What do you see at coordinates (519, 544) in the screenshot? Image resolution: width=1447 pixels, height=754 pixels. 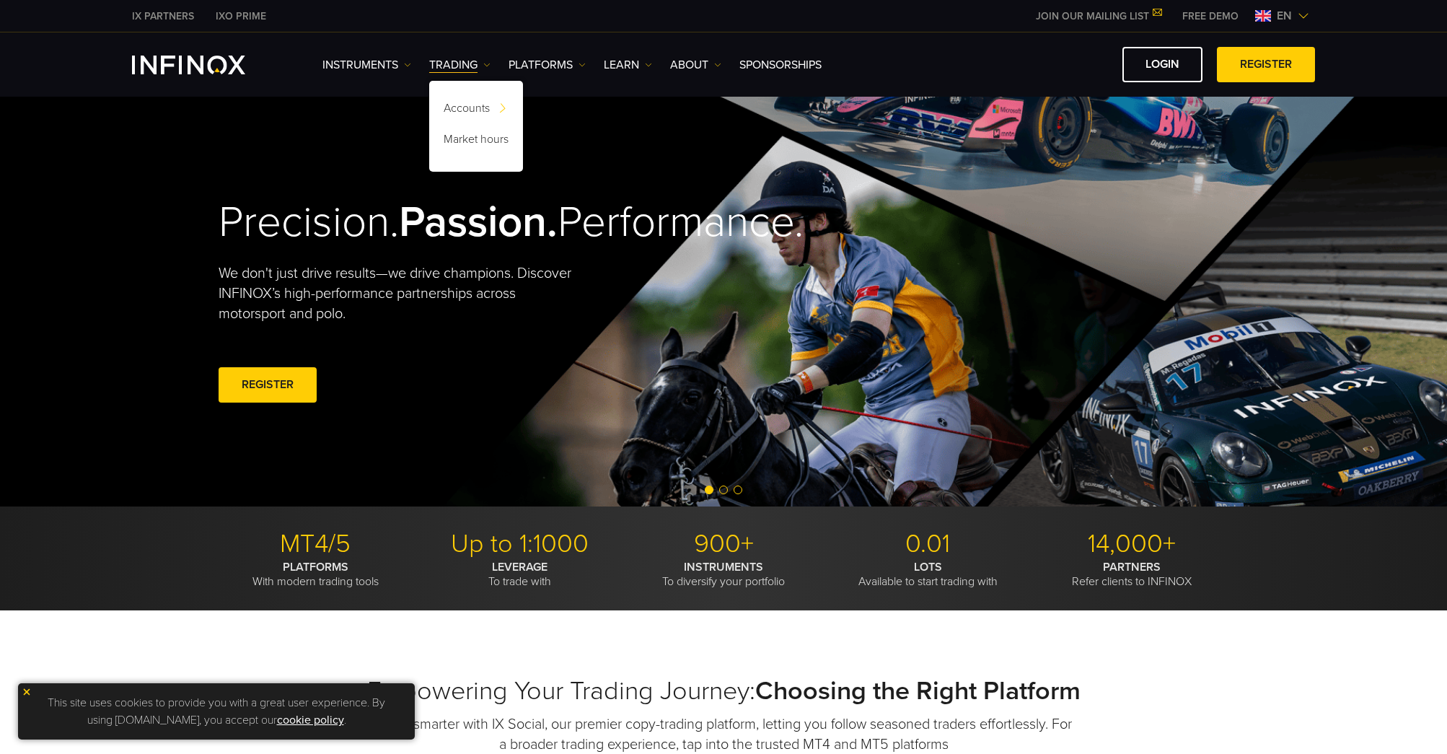 I see `p: Up to 1:1000` at bounding box center [519, 544].